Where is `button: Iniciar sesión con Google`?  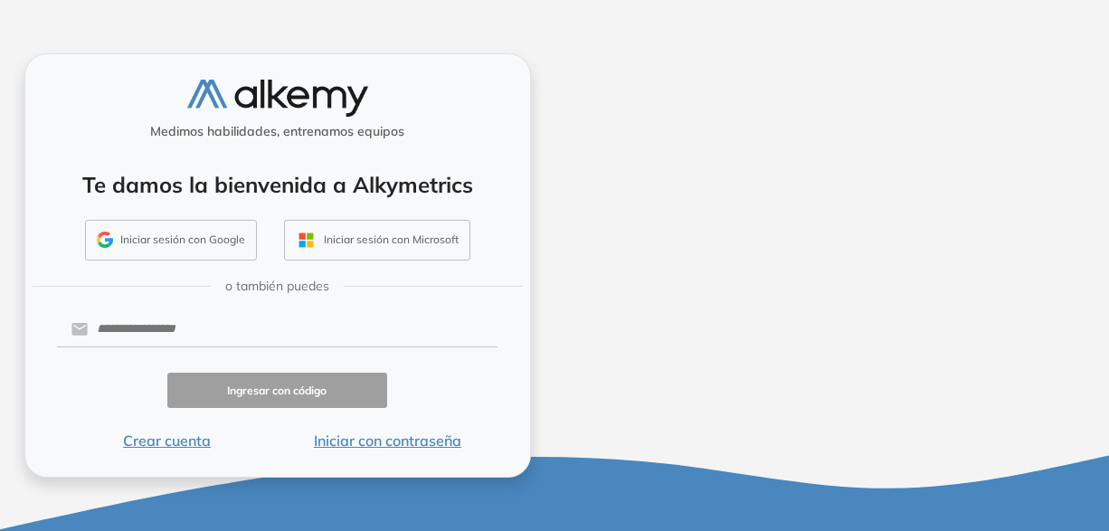
button: Iniciar sesión con Google is located at coordinates (171, 241).